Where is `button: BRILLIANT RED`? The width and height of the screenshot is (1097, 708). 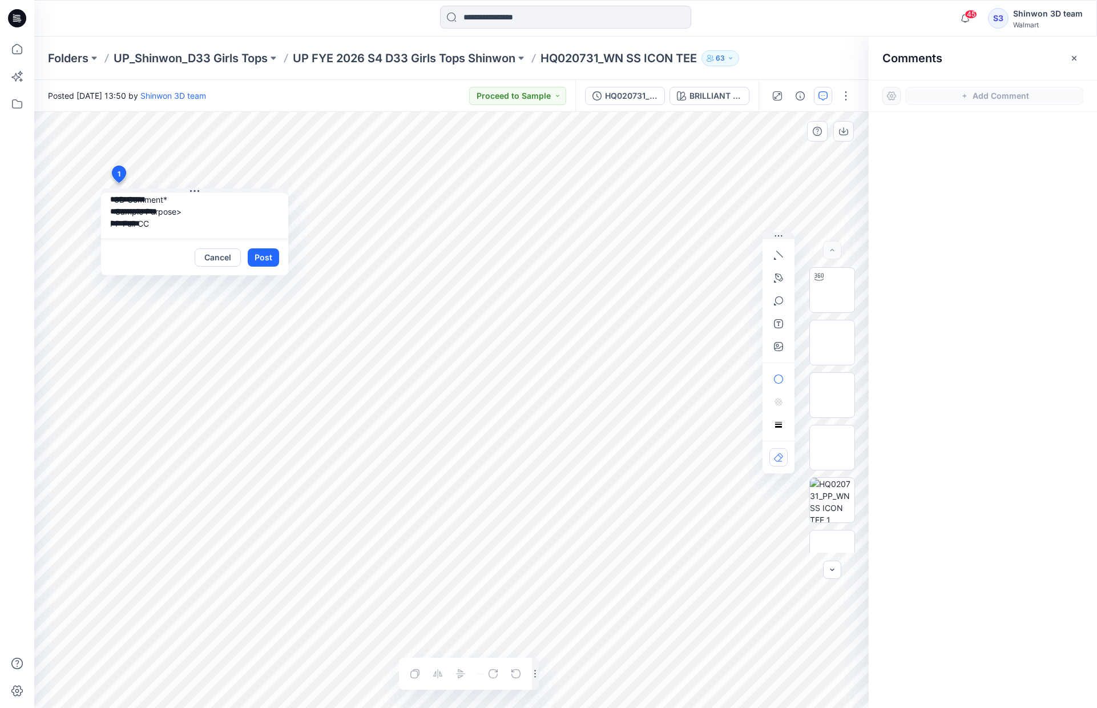
button: BRILLIANT RED is located at coordinates (710, 96).